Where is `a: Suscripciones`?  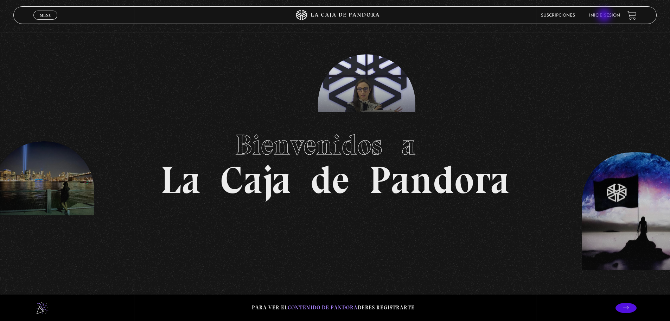
a: Suscripciones is located at coordinates (558, 15).